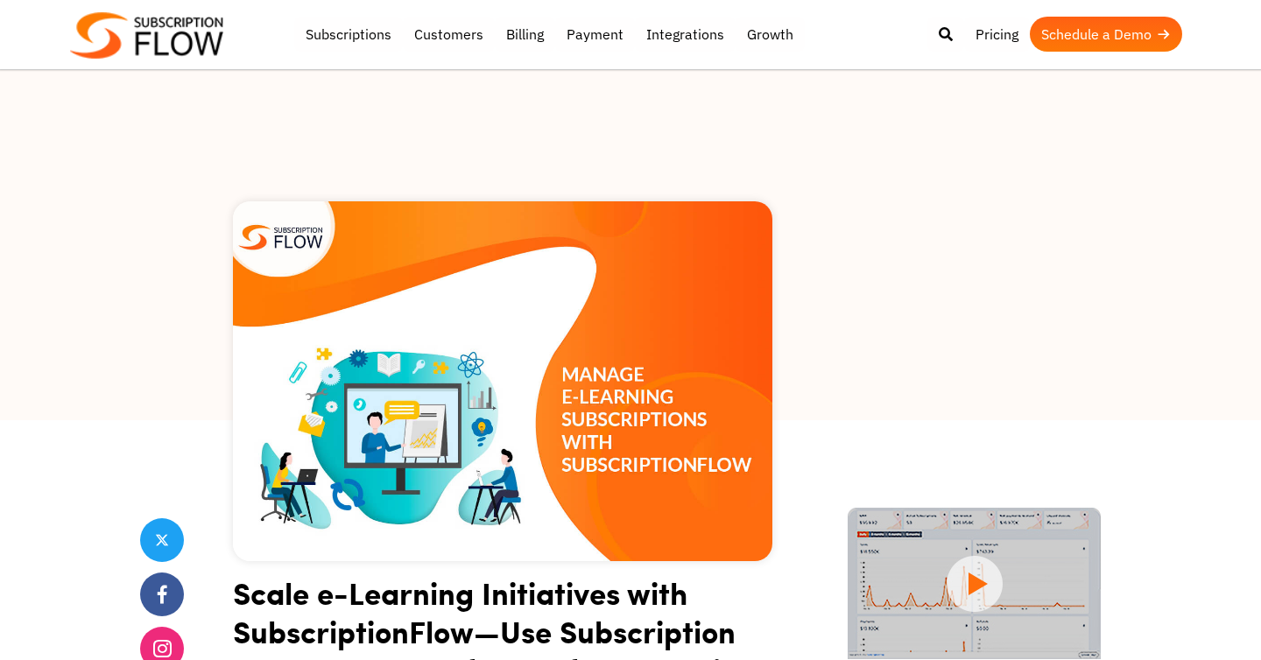  What do you see at coordinates (1106, 34) in the screenshot?
I see `a: Schedule a Demo` at bounding box center [1106, 34].